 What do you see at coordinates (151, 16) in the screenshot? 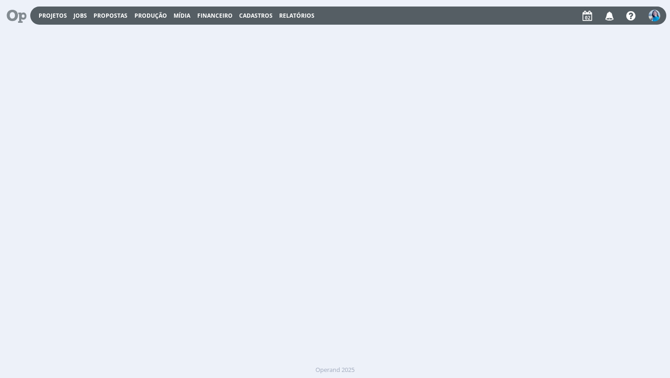
I see `button: Produção` at bounding box center [151, 16].